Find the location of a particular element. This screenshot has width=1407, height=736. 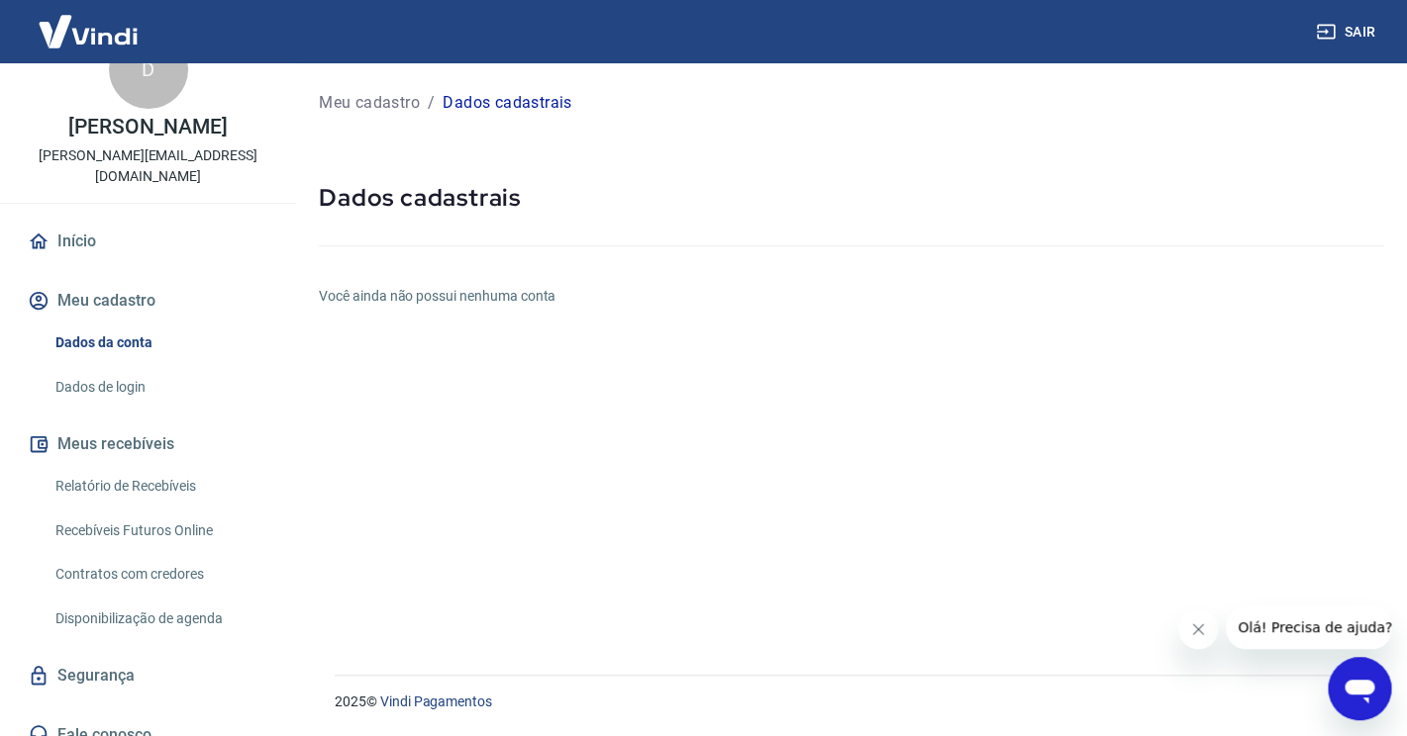

p: Dados cadastrais is located at coordinates (507, 103).